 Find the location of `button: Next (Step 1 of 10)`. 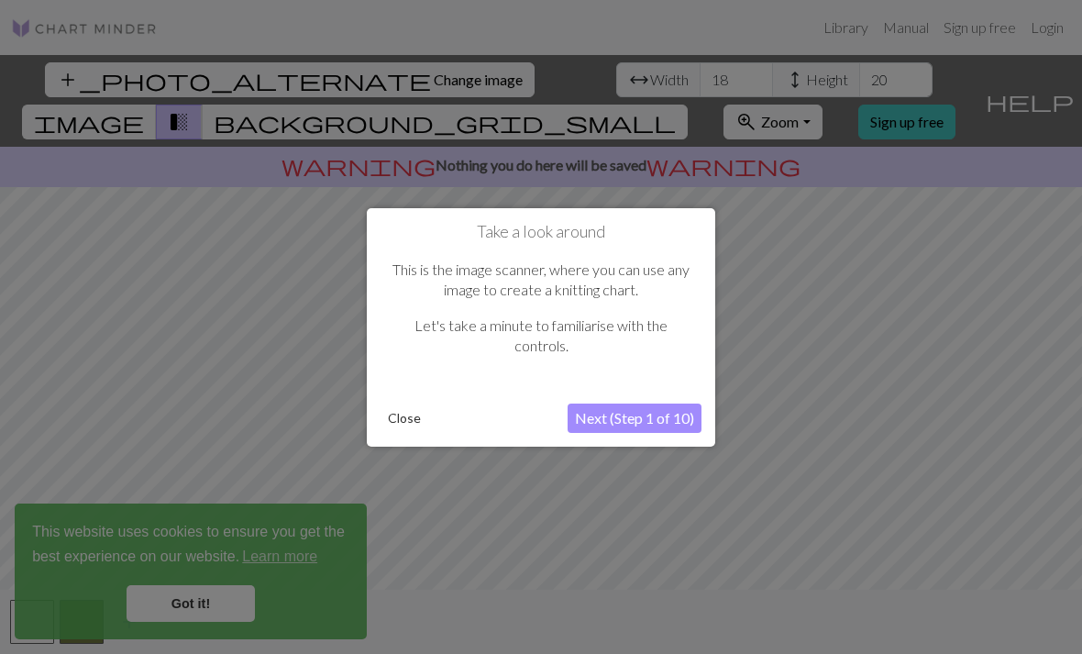

button: Next (Step 1 of 10) is located at coordinates (635, 418).